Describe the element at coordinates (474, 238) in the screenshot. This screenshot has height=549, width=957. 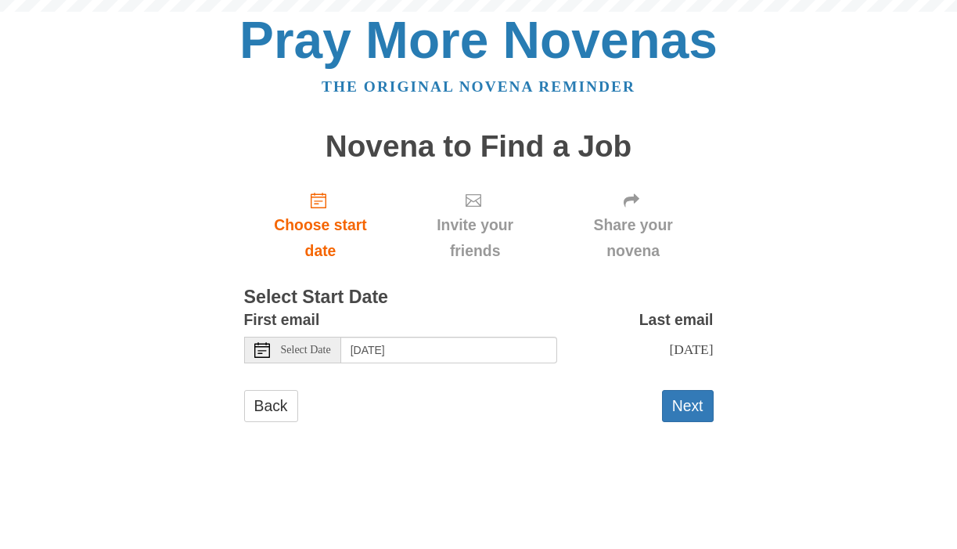
I see `span: Invite your friends` at that location.